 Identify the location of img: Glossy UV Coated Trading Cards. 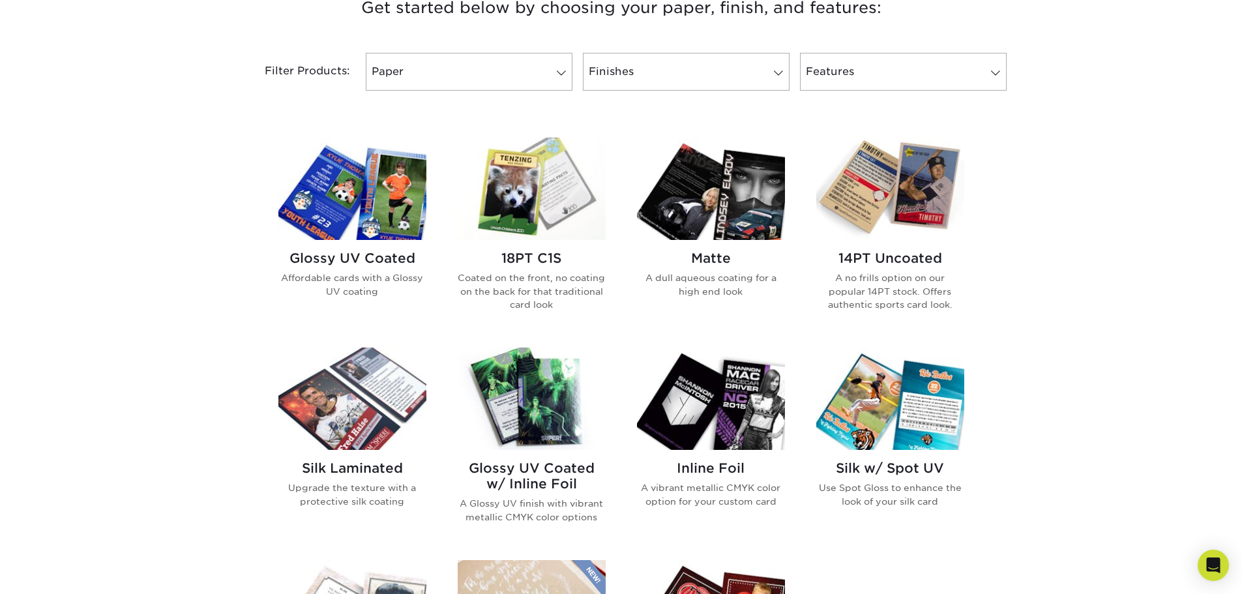
(352, 188).